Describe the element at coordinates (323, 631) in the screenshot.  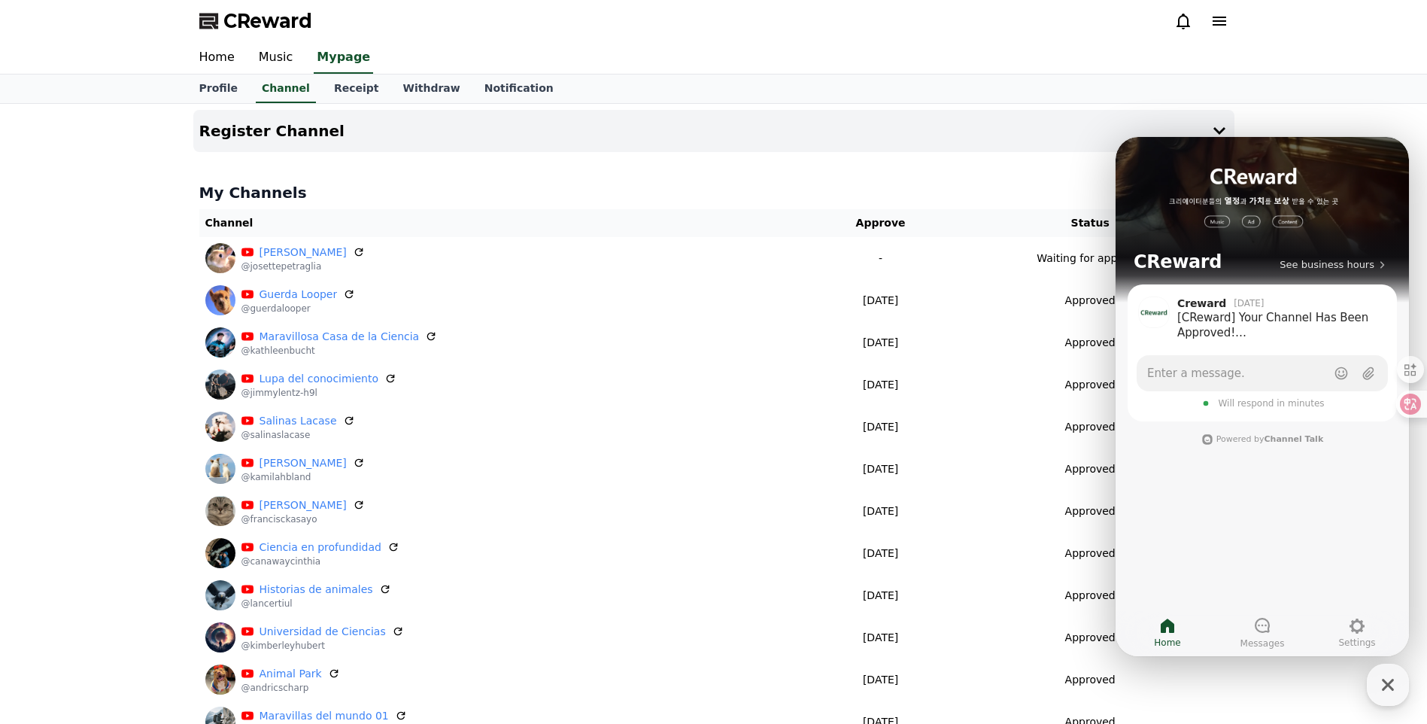
I see `a: Universidad de Ciencias` at that location.